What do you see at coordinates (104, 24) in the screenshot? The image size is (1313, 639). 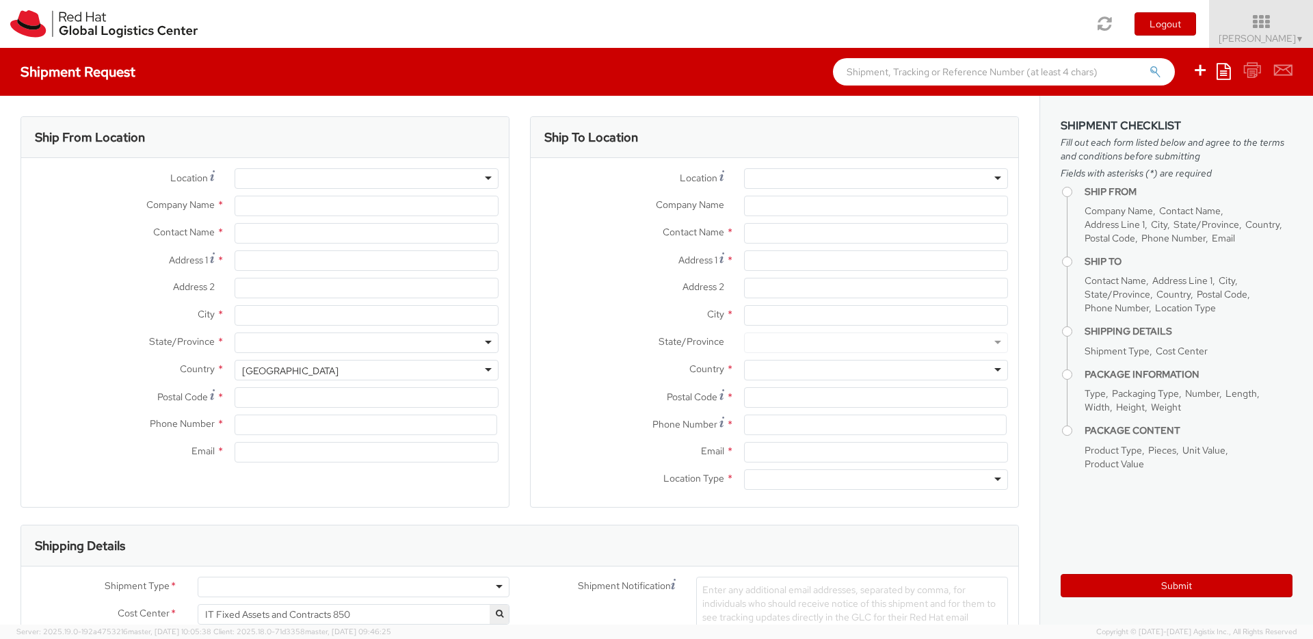 I see `img: rh-logistics-00dfa346123c4ec078e1.svg` at bounding box center [104, 24].